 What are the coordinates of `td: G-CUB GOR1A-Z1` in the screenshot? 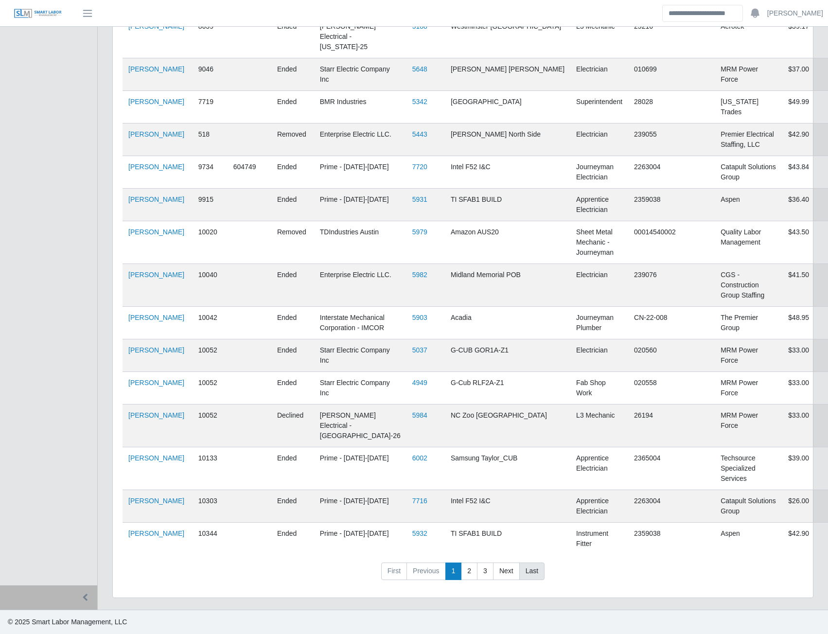 It's located at (507, 355).